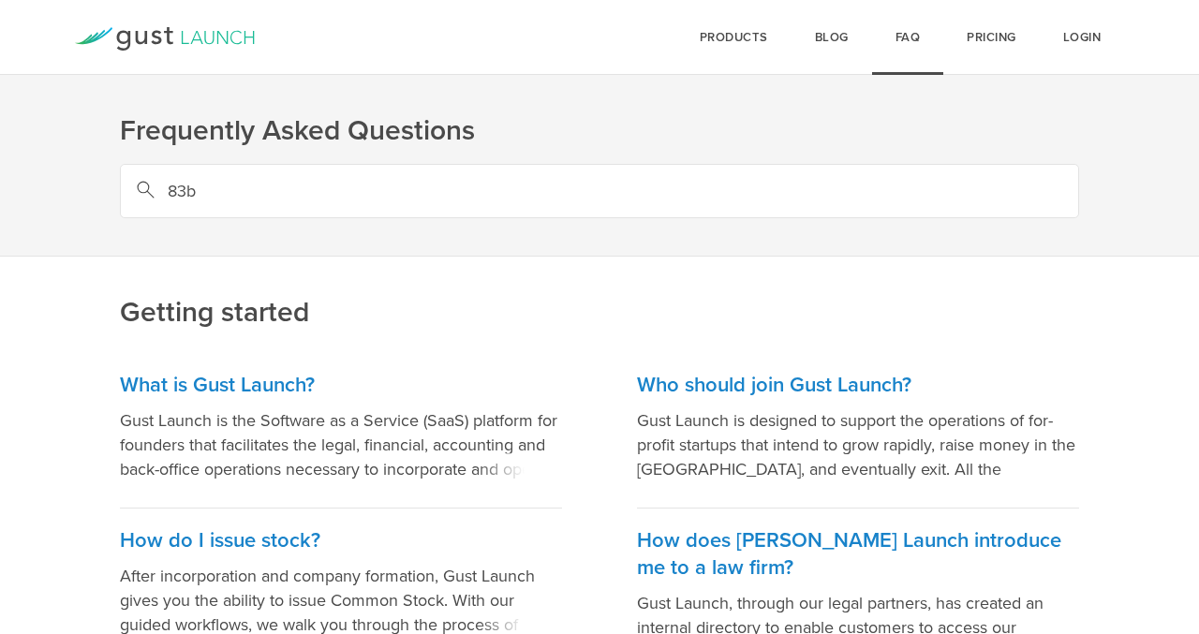 The image size is (1199, 634). Describe the element at coordinates (341, 445) in the screenshot. I see `p: Gust Launch is the Software as a Service (SaaS) platform for founders that facilitates the legal,...` at that location.